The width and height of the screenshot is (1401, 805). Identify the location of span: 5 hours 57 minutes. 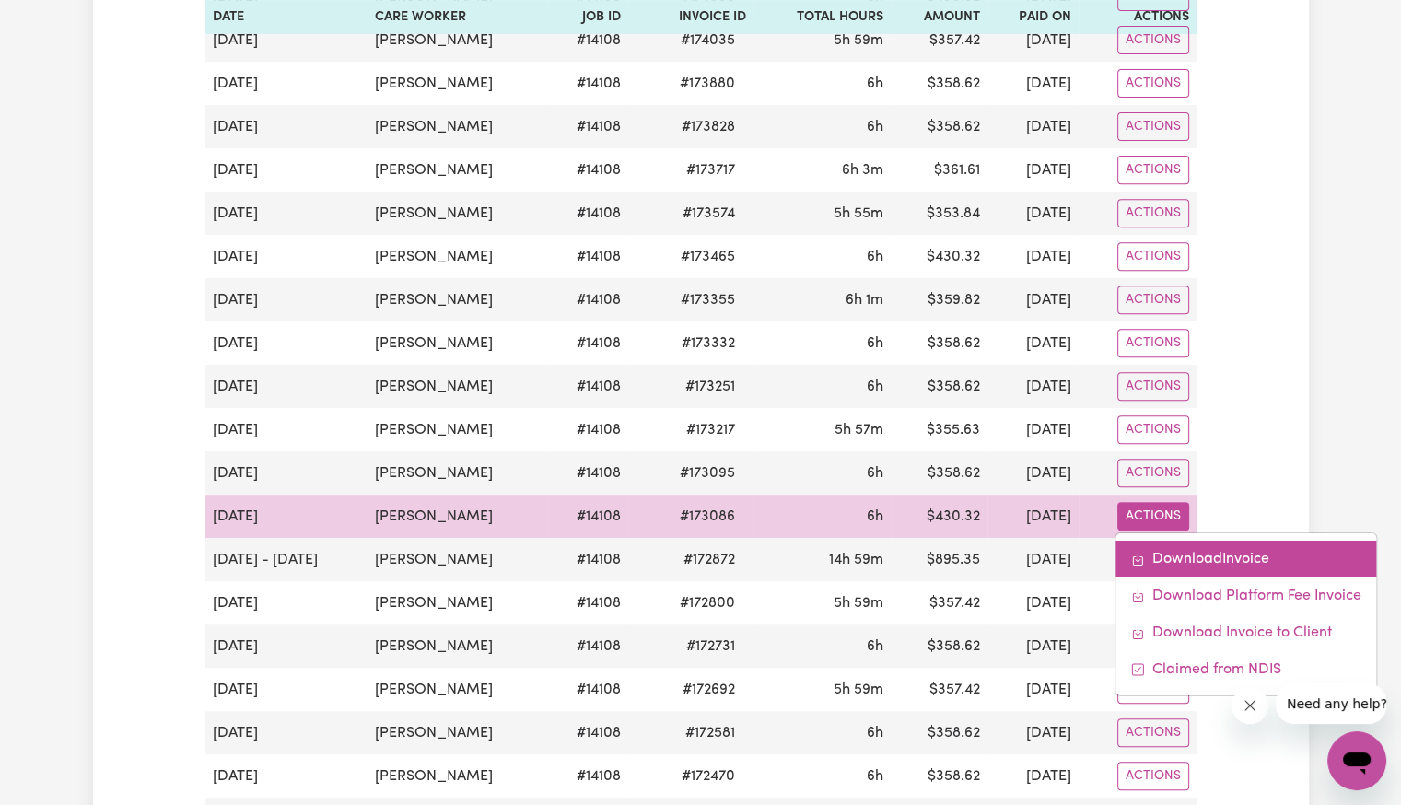
(858, 430).